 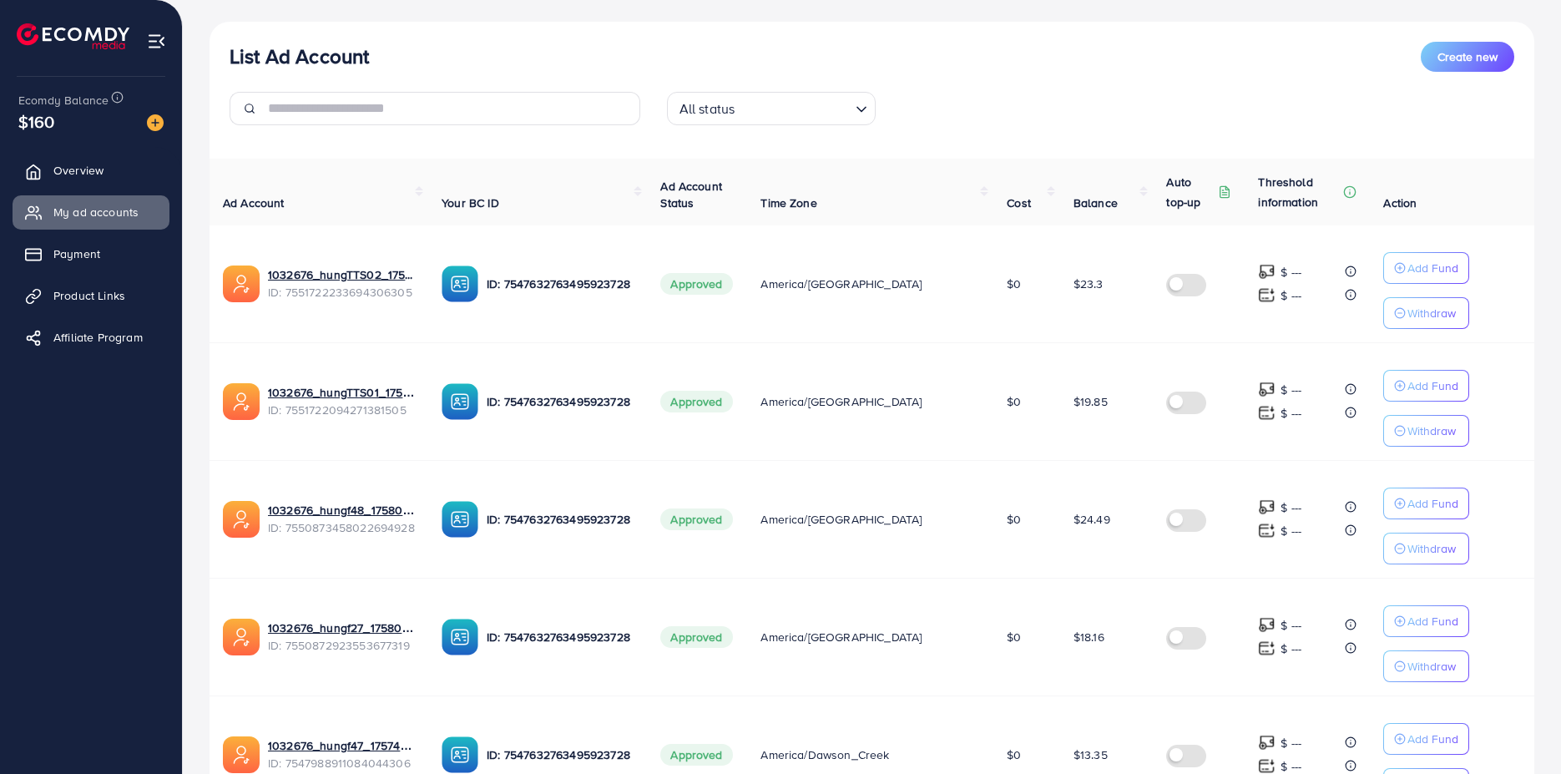 I want to click on span: Affiliate Program, so click(x=98, y=337).